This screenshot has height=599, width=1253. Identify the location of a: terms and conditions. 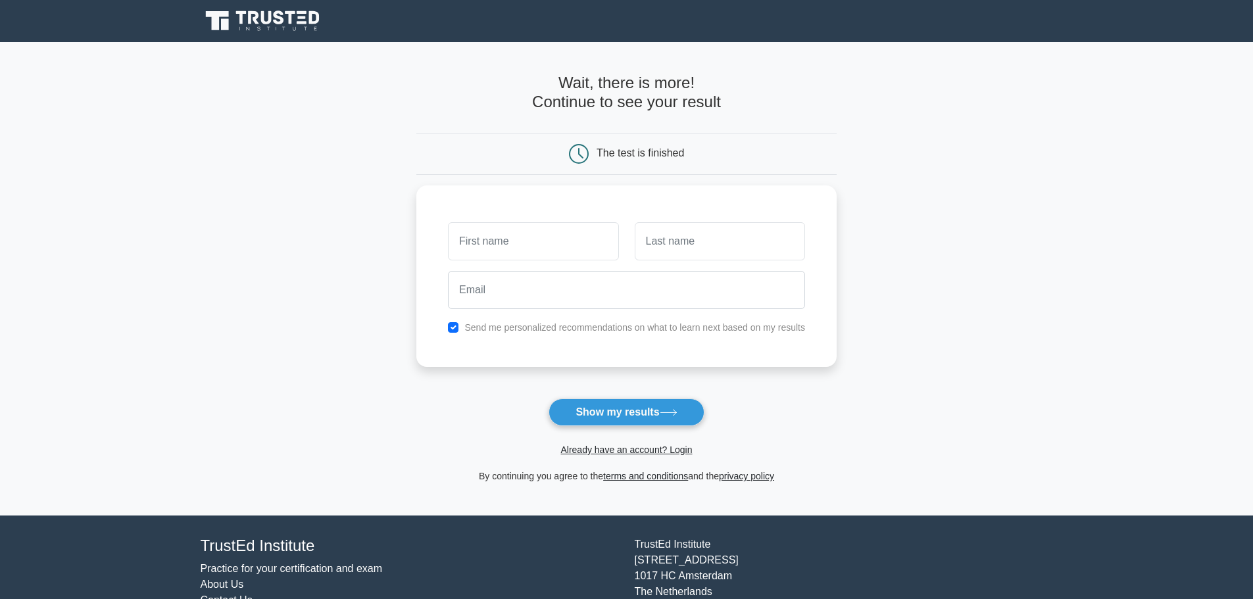
(645, 476).